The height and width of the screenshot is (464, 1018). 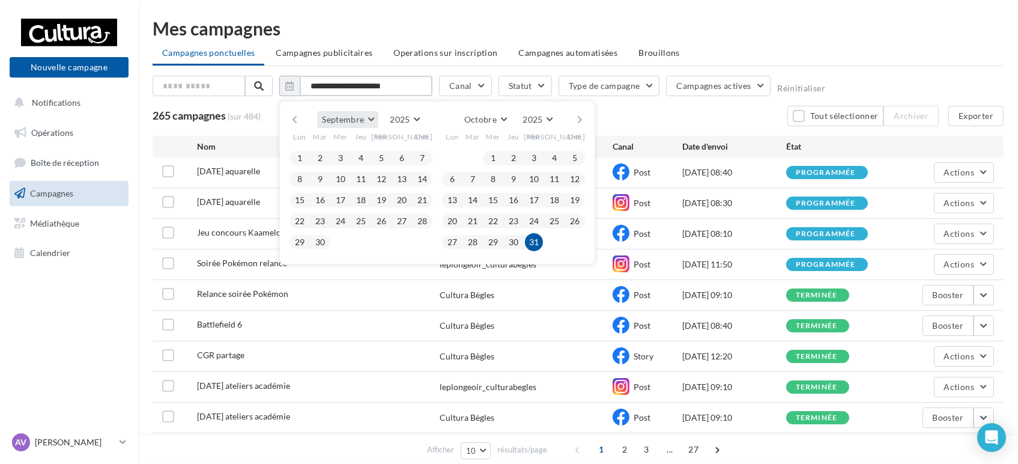 What do you see at coordinates (578, 28) in the screenshot?
I see `div: Mes campagnes` at bounding box center [578, 28].